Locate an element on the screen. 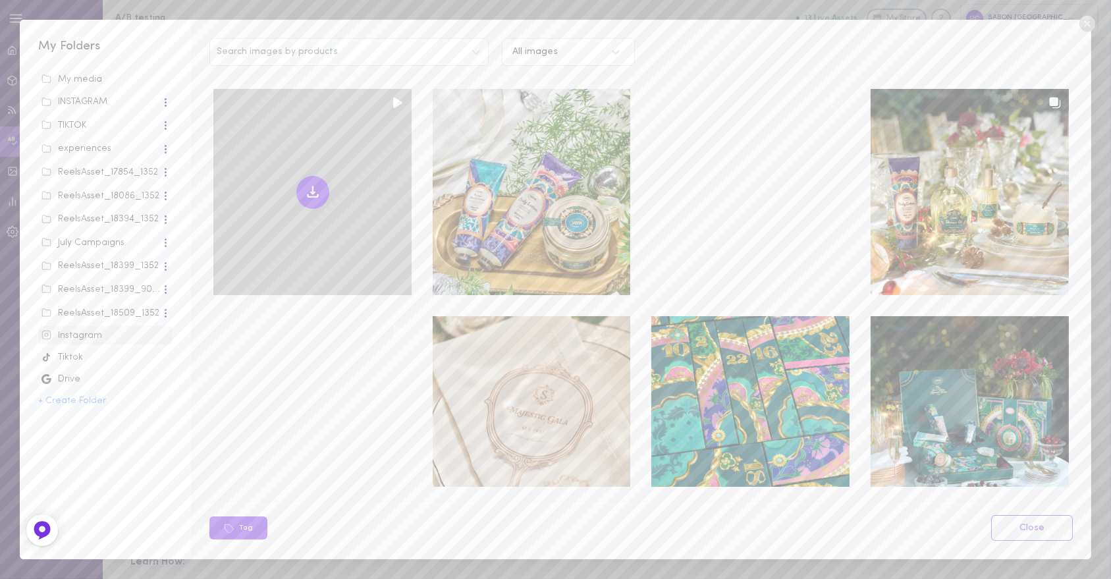 The height and width of the screenshot is (579, 1111). span: ReelsAsset_17854_1352 is located at coordinates (105, 172).